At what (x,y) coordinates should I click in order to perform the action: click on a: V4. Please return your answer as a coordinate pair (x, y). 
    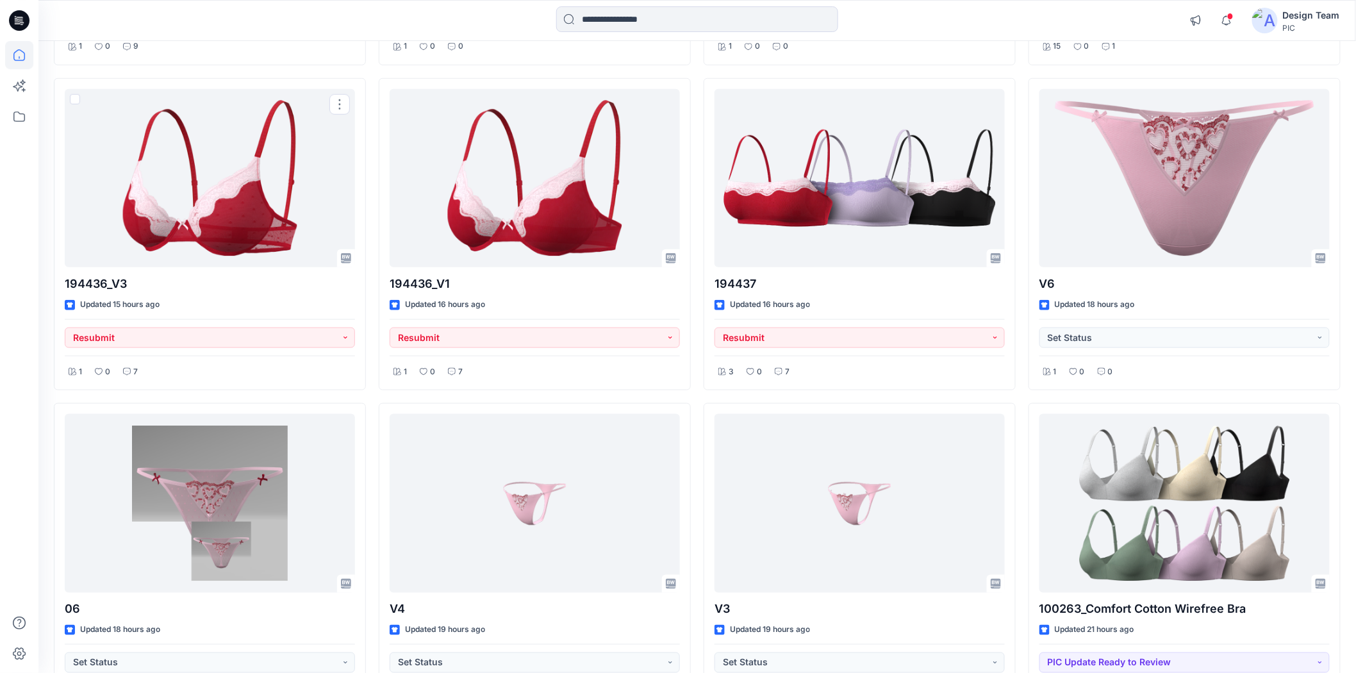
    Looking at the image, I should click on (534, 503).